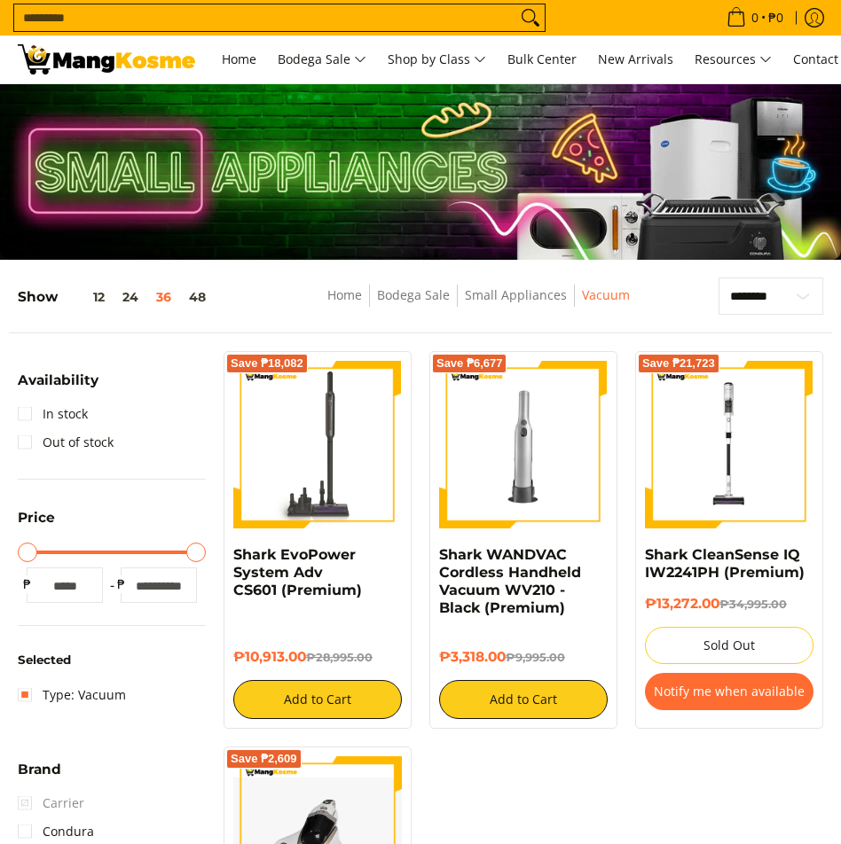 The image size is (841, 844). What do you see at coordinates (66, 442) in the screenshot?
I see `a: Out of stock` at bounding box center [66, 442].